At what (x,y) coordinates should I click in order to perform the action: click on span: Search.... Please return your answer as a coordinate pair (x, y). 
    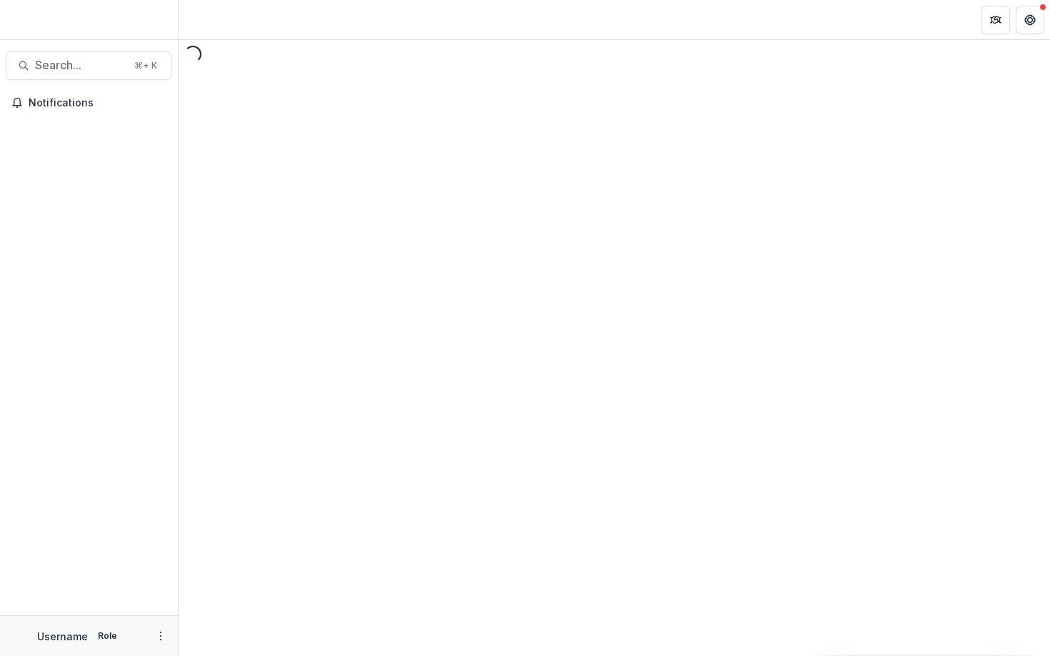
    Looking at the image, I should click on (80, 65).